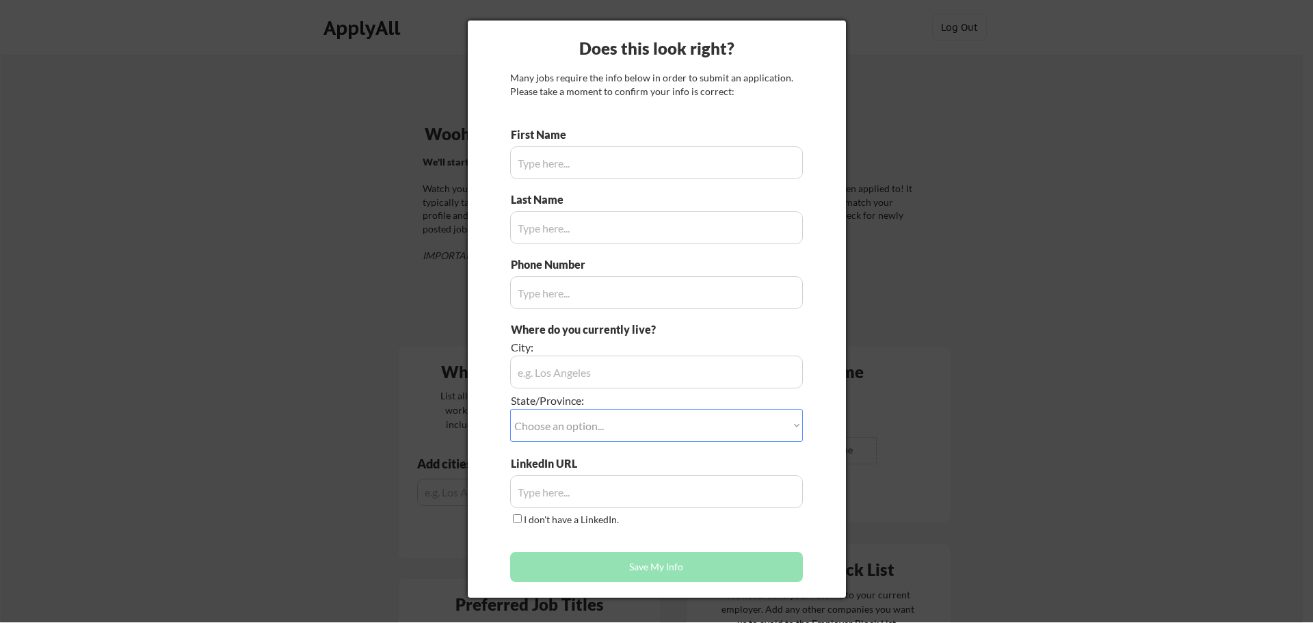  Describe the element at coordinates (657, 49) in the screenshot. I see `div: Does this look right?` at that location.